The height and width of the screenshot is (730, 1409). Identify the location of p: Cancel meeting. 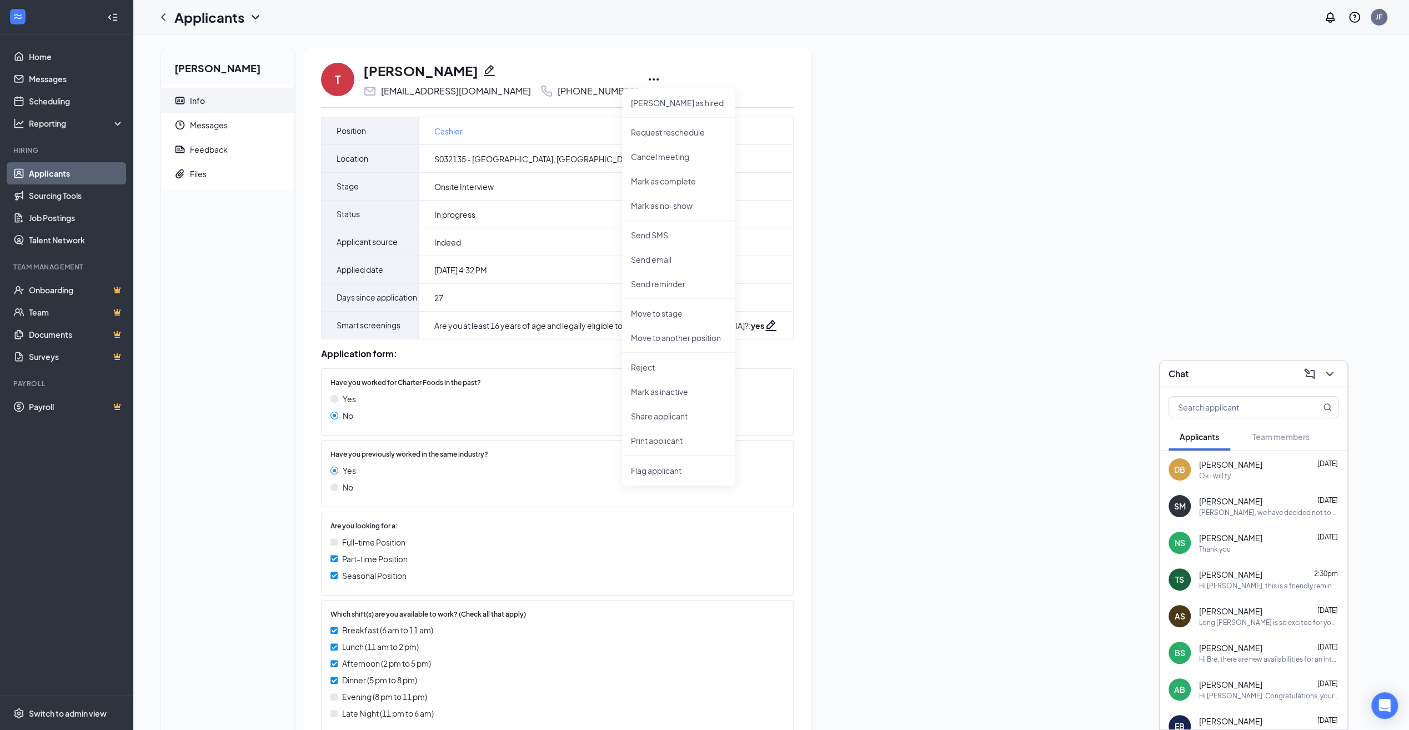
(679, 157).